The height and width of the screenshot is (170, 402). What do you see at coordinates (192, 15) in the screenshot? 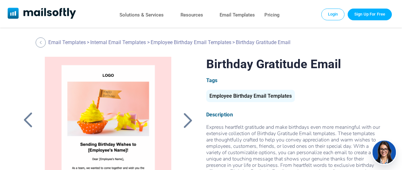
I see `a: Resources` at bounding box center [192, 15].